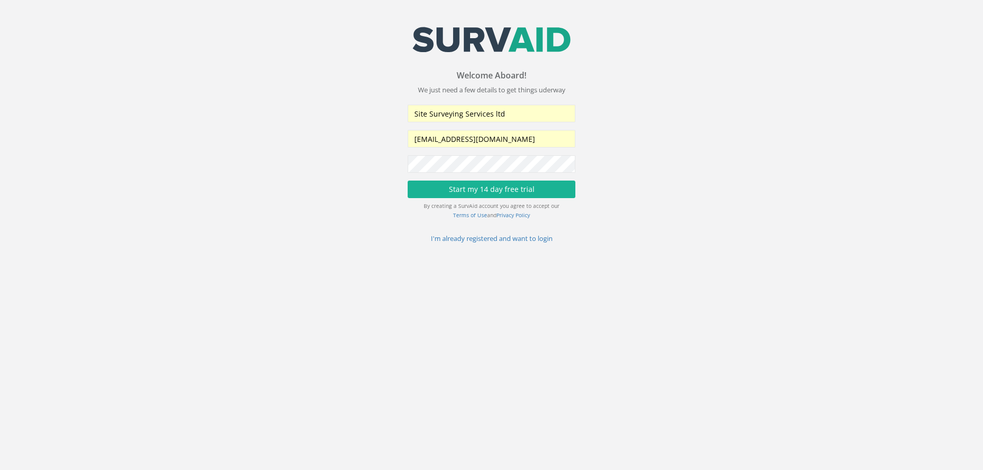 Image resolution: width=983 pixels, height=470 pixels. I want to click on input: Company Email, so click(491, 139).